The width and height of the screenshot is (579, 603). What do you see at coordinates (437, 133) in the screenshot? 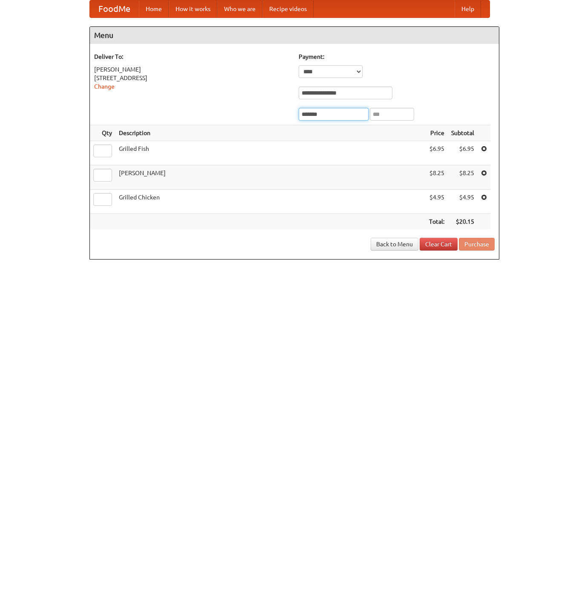
I see `th: Price` at bounding box center [437, 133].